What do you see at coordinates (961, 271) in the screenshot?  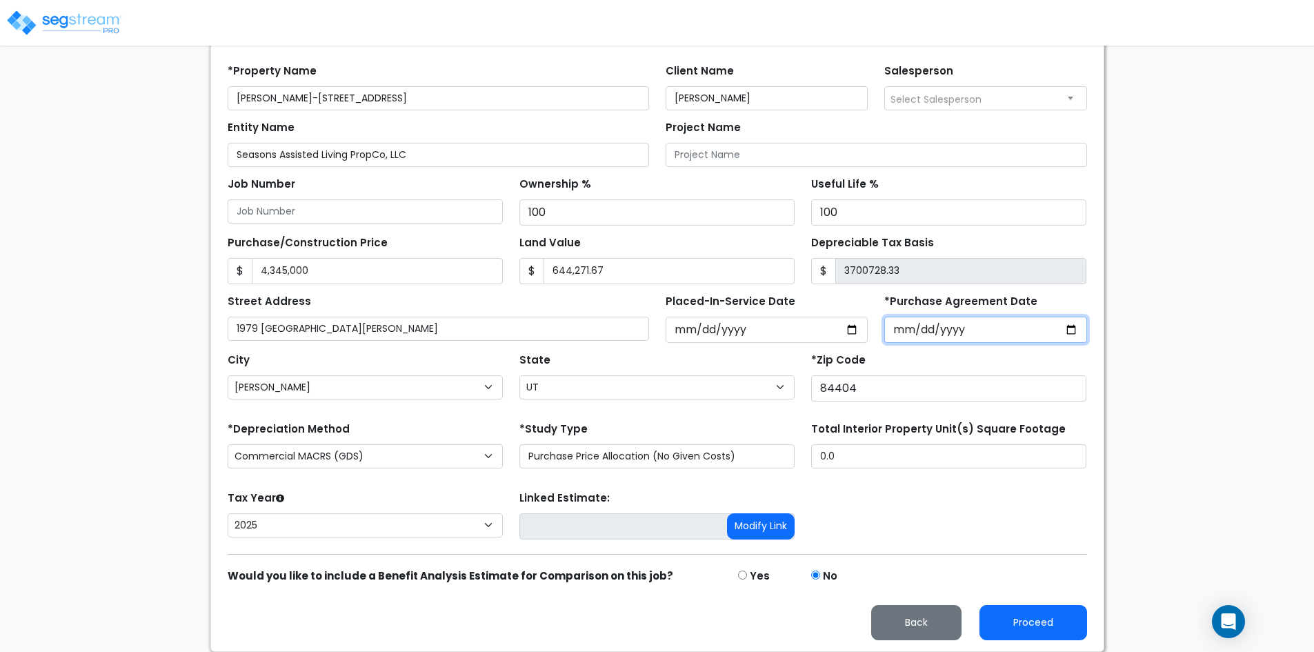 I see `input: 0.00` at bounding box center [961, 271].